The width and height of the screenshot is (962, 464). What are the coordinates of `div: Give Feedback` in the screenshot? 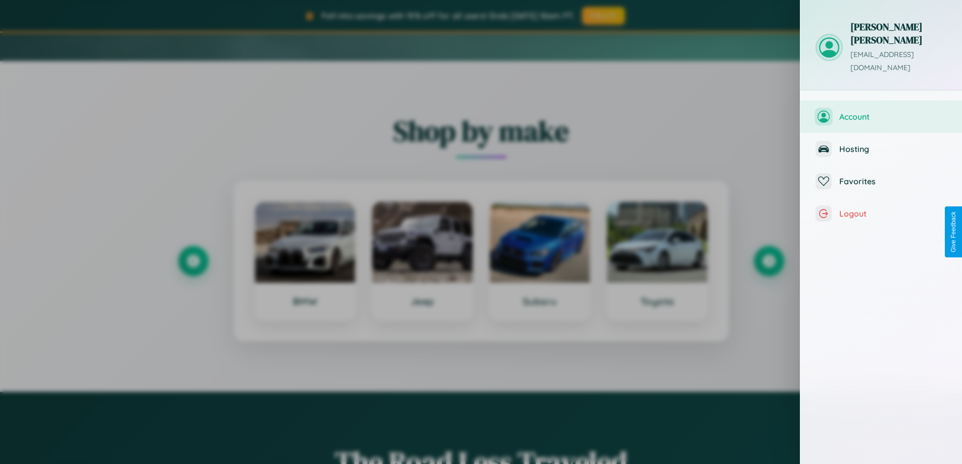 It's located at (953, 232).